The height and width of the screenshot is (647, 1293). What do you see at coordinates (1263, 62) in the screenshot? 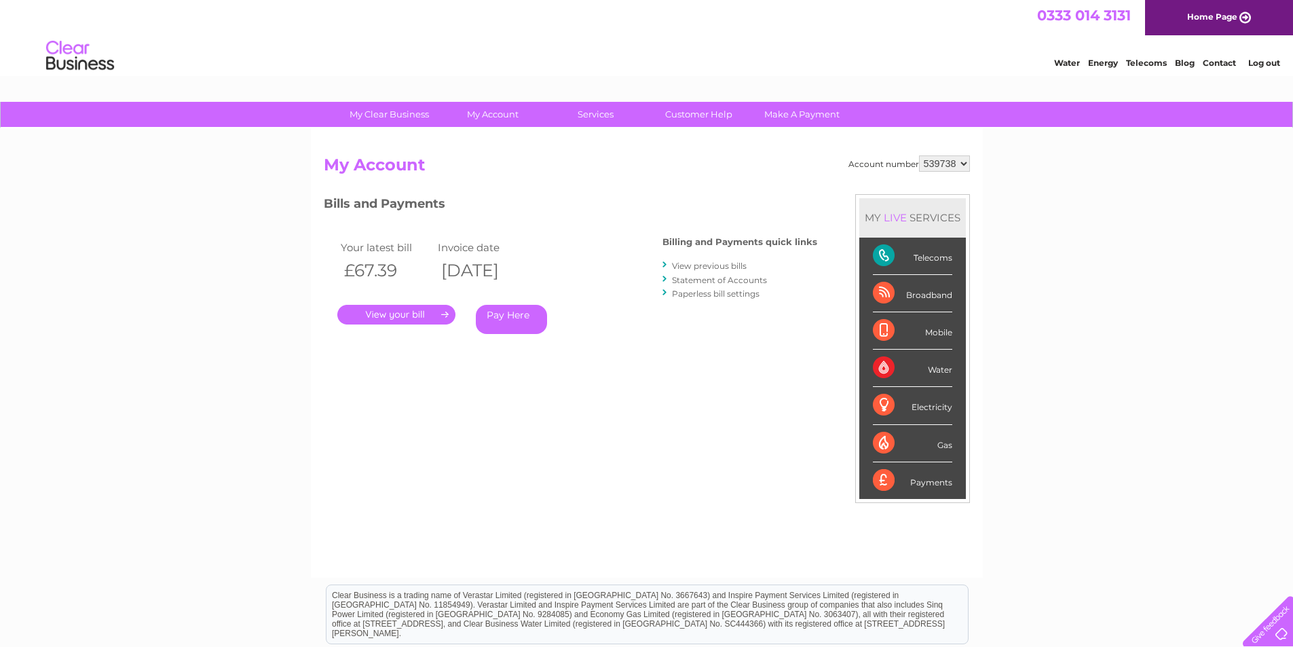
I see `a: Log out` at bounding box center [1263, 62].